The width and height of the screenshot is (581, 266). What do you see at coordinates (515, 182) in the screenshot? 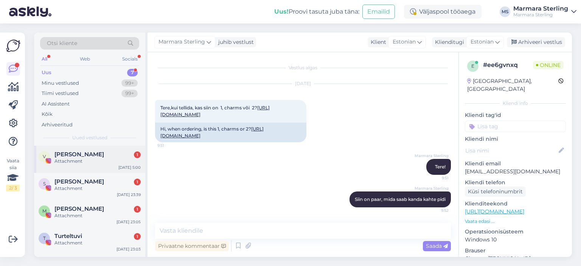
I see `p: Kliendi telefon` at bounding box center [515, 182].